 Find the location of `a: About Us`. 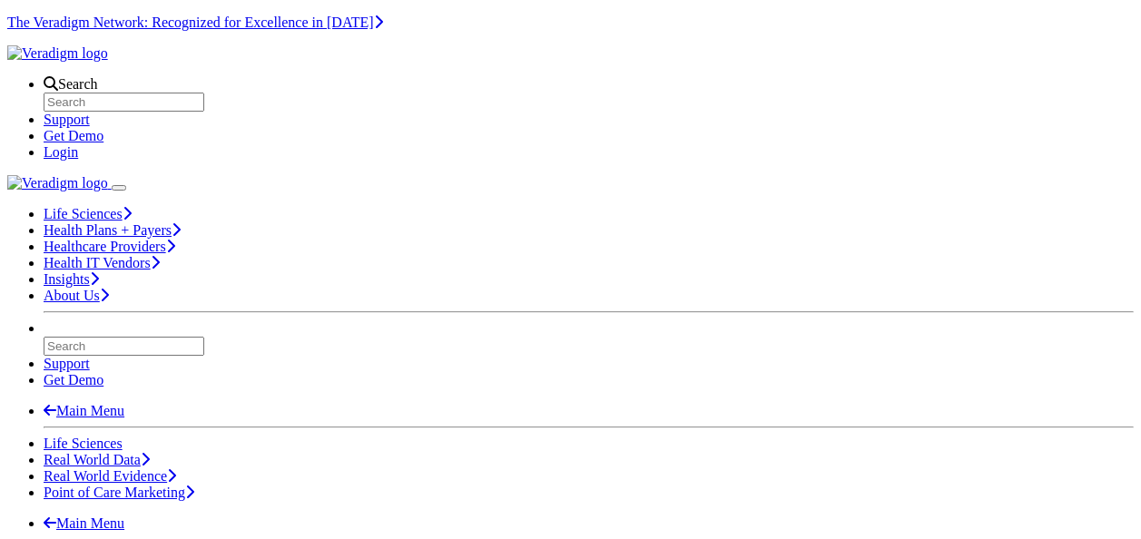

a: About Us is located at coordinates (76, 295).